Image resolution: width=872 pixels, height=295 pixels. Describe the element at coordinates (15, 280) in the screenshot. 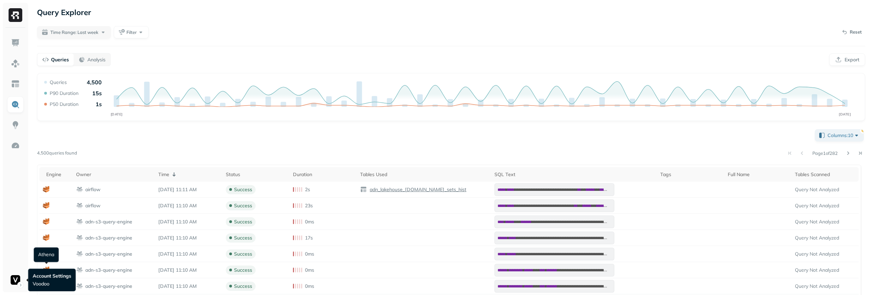

I see `img: Voodoo` at that location.